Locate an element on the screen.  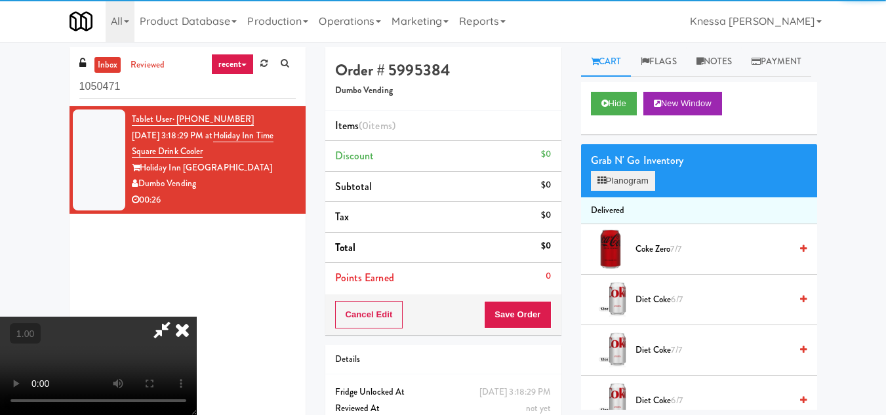
div: Fridge Unlocked At is located at coordinates (443, 392).